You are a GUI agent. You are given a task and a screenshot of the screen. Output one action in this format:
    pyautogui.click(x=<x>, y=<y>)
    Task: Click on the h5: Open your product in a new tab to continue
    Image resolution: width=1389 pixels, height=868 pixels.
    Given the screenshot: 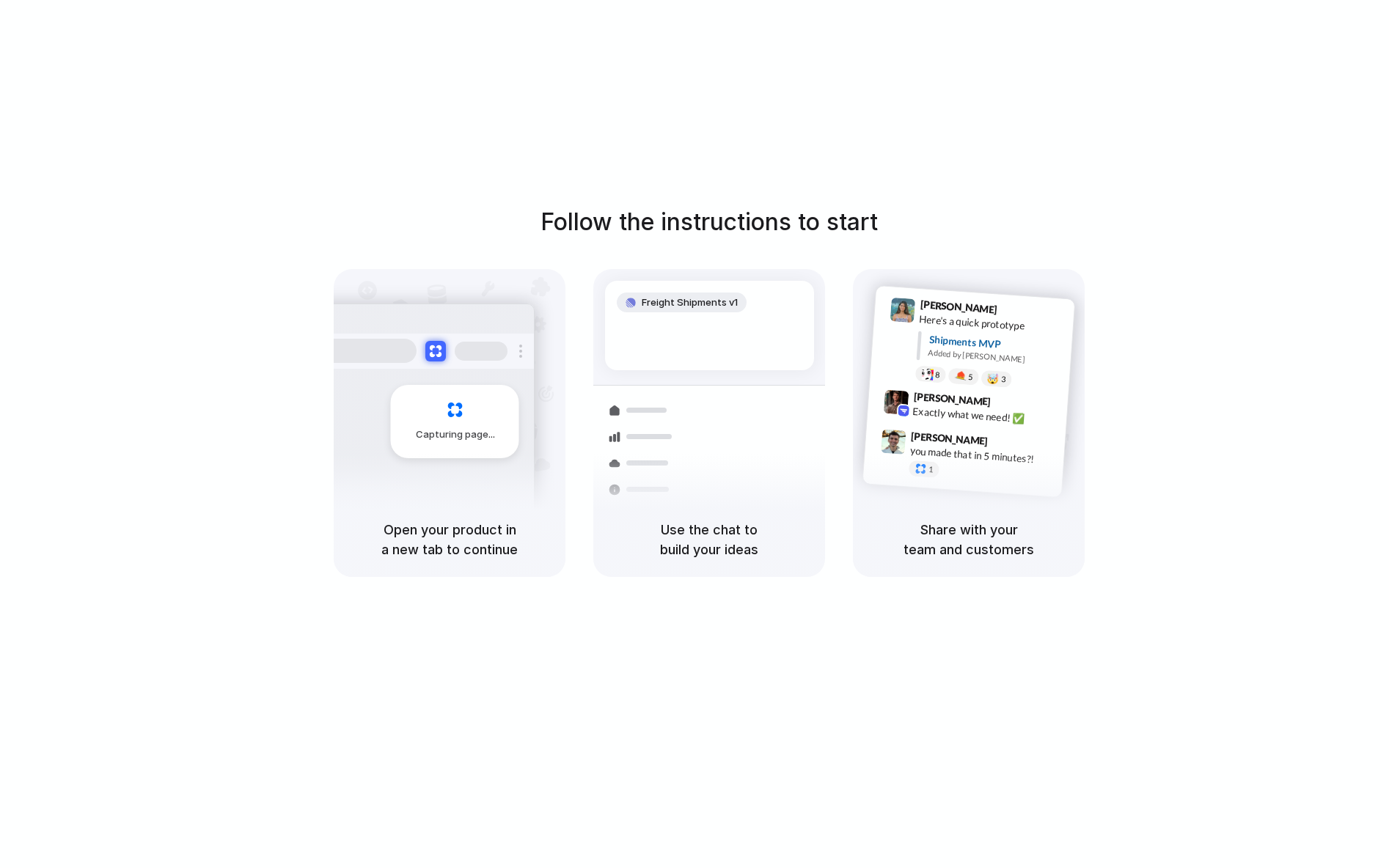 What is the action you would take?
    pyautogui.click(x=449, y=540)
    